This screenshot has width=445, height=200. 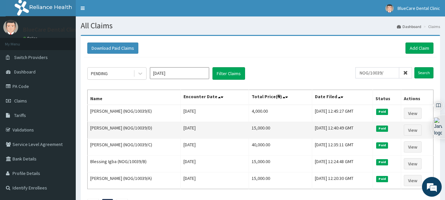 I want to click on input: Select Month and Year, so click(x=180, y=73).